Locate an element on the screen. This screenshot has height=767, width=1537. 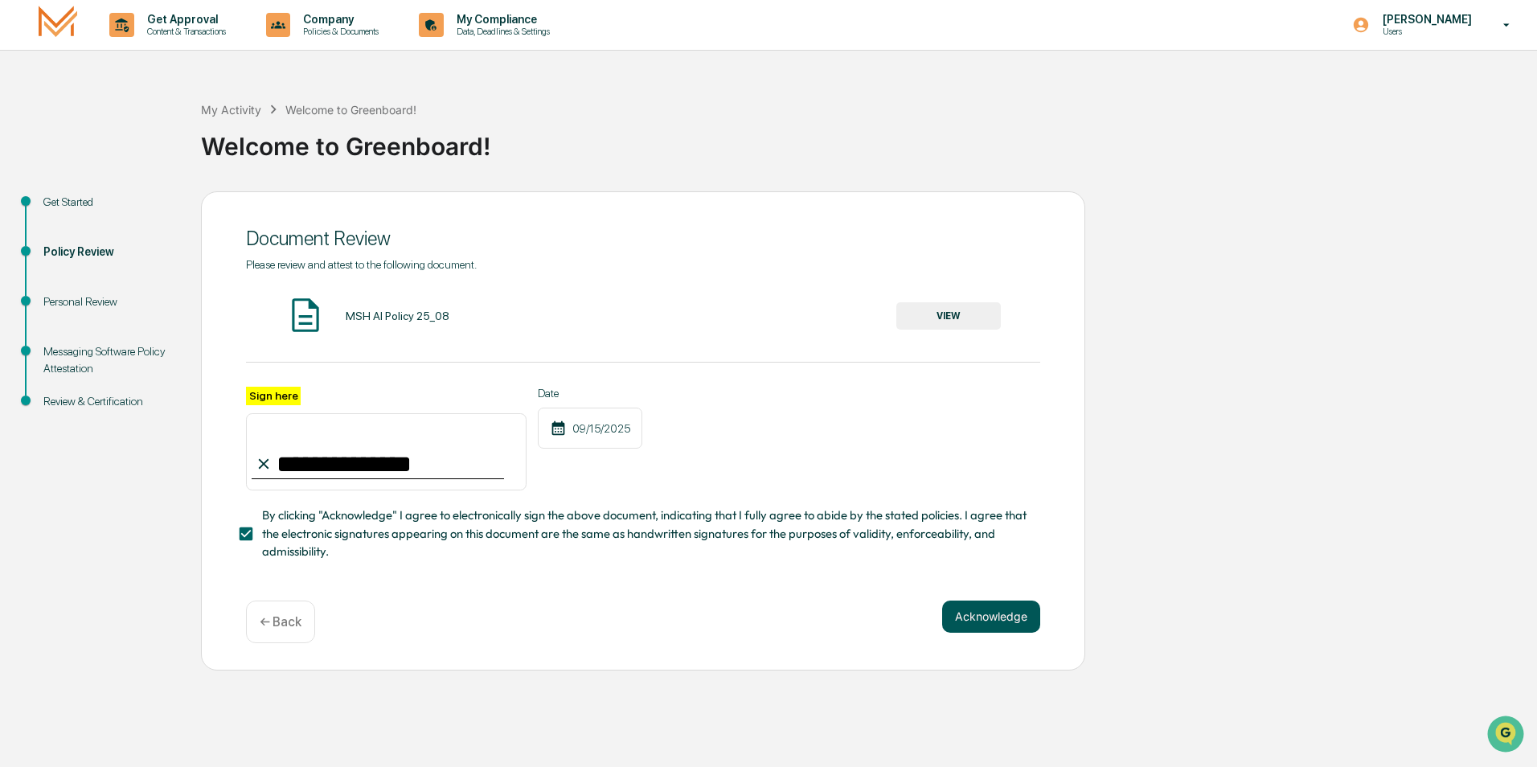
button: VIEW is located at coordinates (949, 316).